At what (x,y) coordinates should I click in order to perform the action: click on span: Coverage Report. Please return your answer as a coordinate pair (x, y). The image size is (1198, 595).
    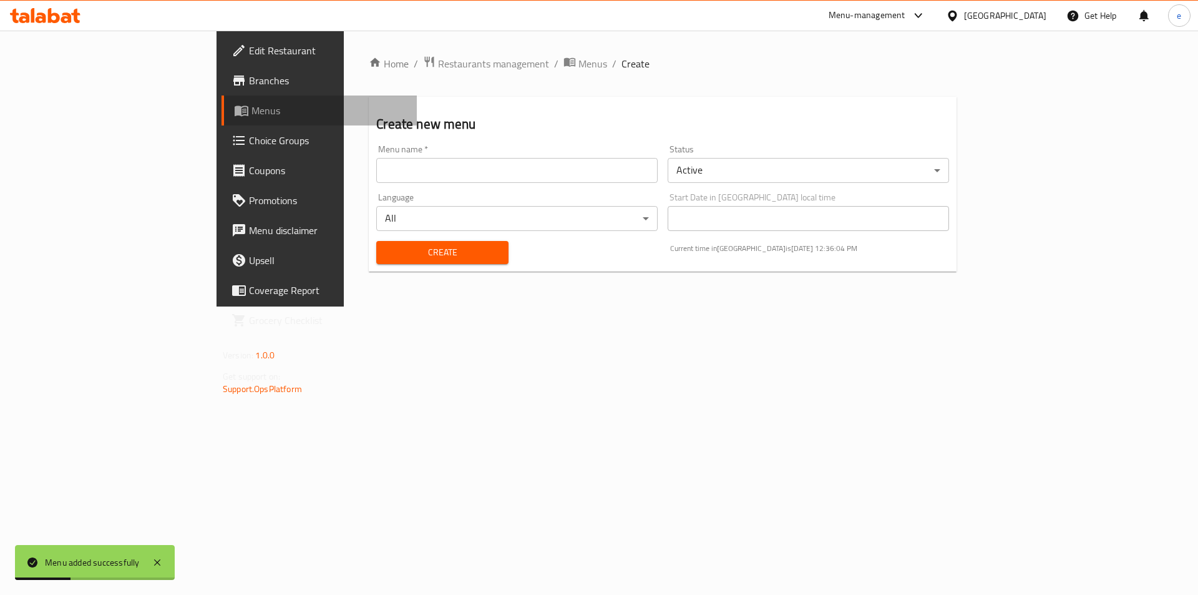
    Looking at the image, I should click on (328, 290).